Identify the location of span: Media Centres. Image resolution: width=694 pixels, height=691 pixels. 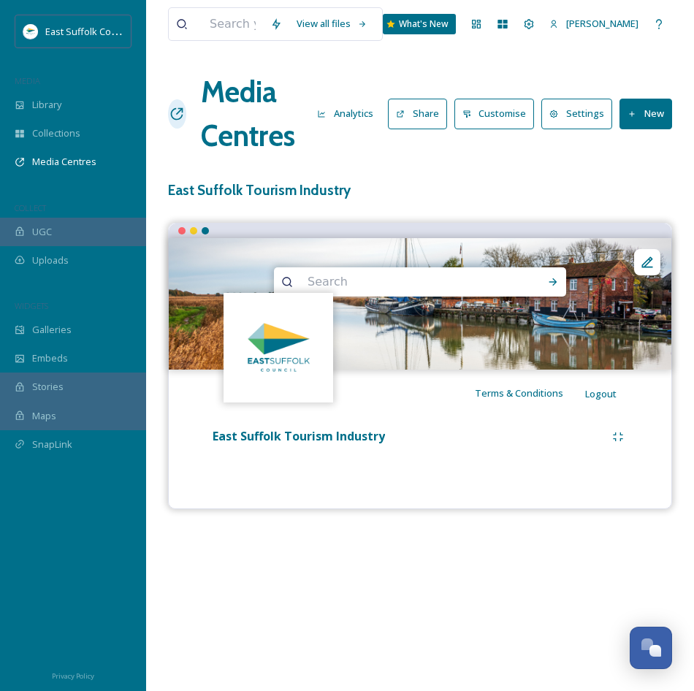
(64, 161).